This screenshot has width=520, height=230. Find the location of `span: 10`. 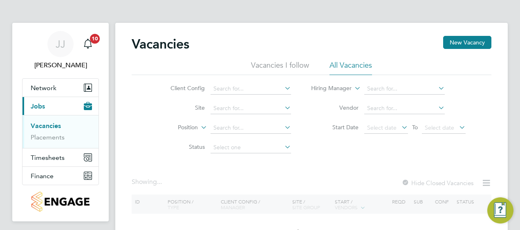

span: 10 is located at coordinates (95, 39).